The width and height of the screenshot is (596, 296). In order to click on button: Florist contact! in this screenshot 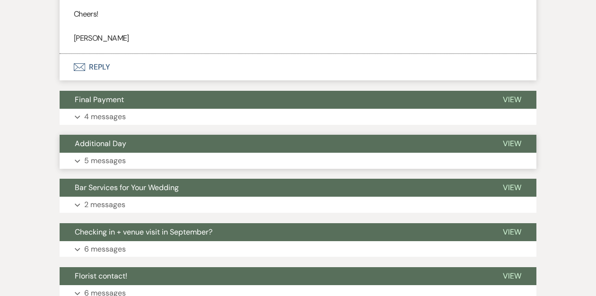, I will do `click(273, 276)`.